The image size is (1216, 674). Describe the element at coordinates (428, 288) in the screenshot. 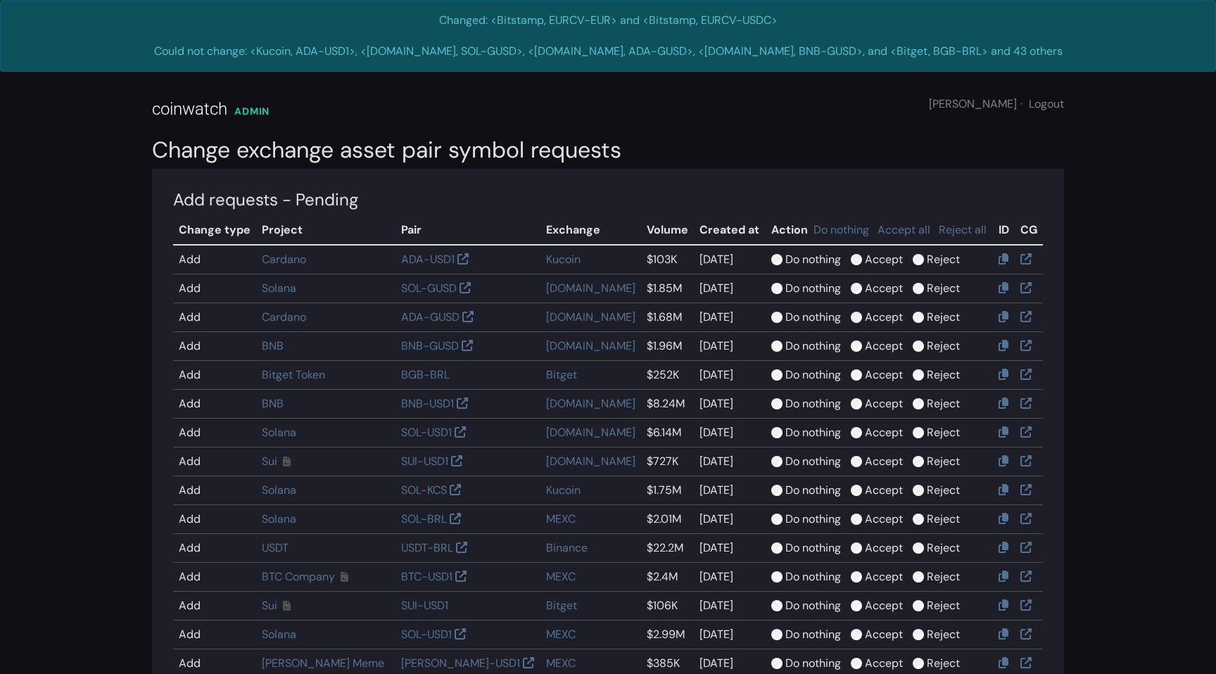

I see `a: SOL-GUSD` at that location.